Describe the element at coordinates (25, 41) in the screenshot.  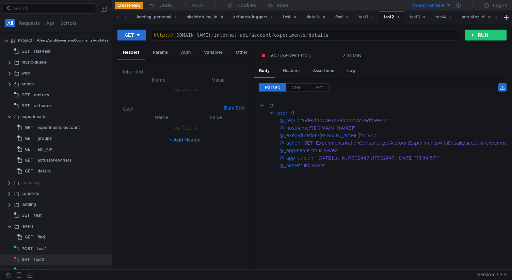
I see `div: Project` at that location.